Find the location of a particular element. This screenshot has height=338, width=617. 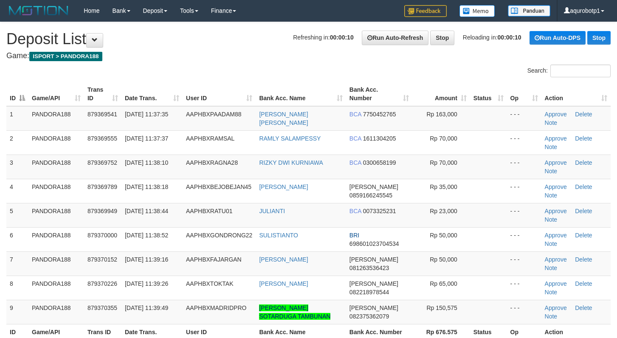

td: 9 is located at coordinates (17, 312).